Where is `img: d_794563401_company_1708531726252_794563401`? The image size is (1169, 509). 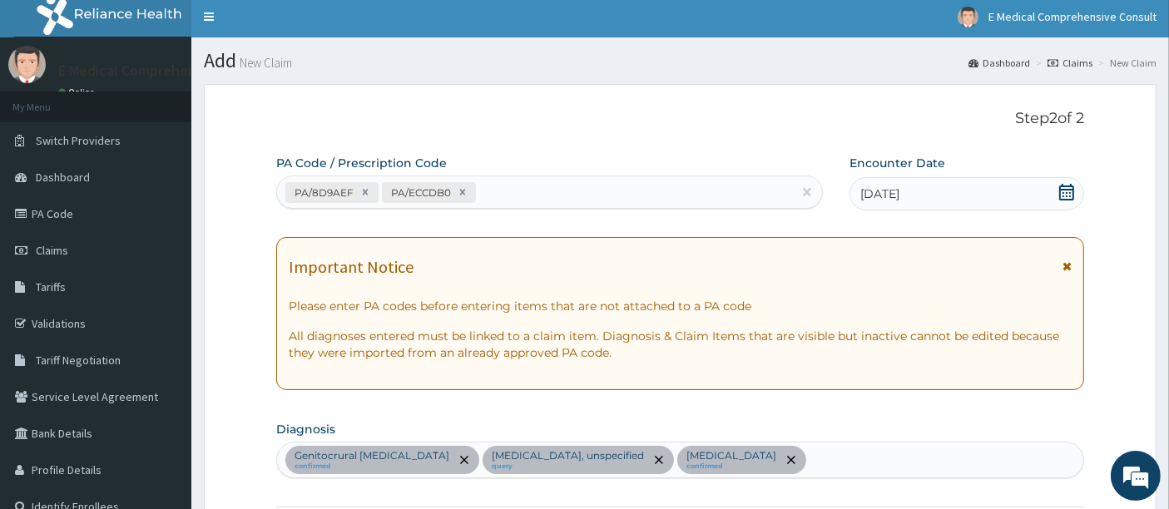 img: d_794563401_company_1708531726252_794563401 is located at coordinates (49, 104).